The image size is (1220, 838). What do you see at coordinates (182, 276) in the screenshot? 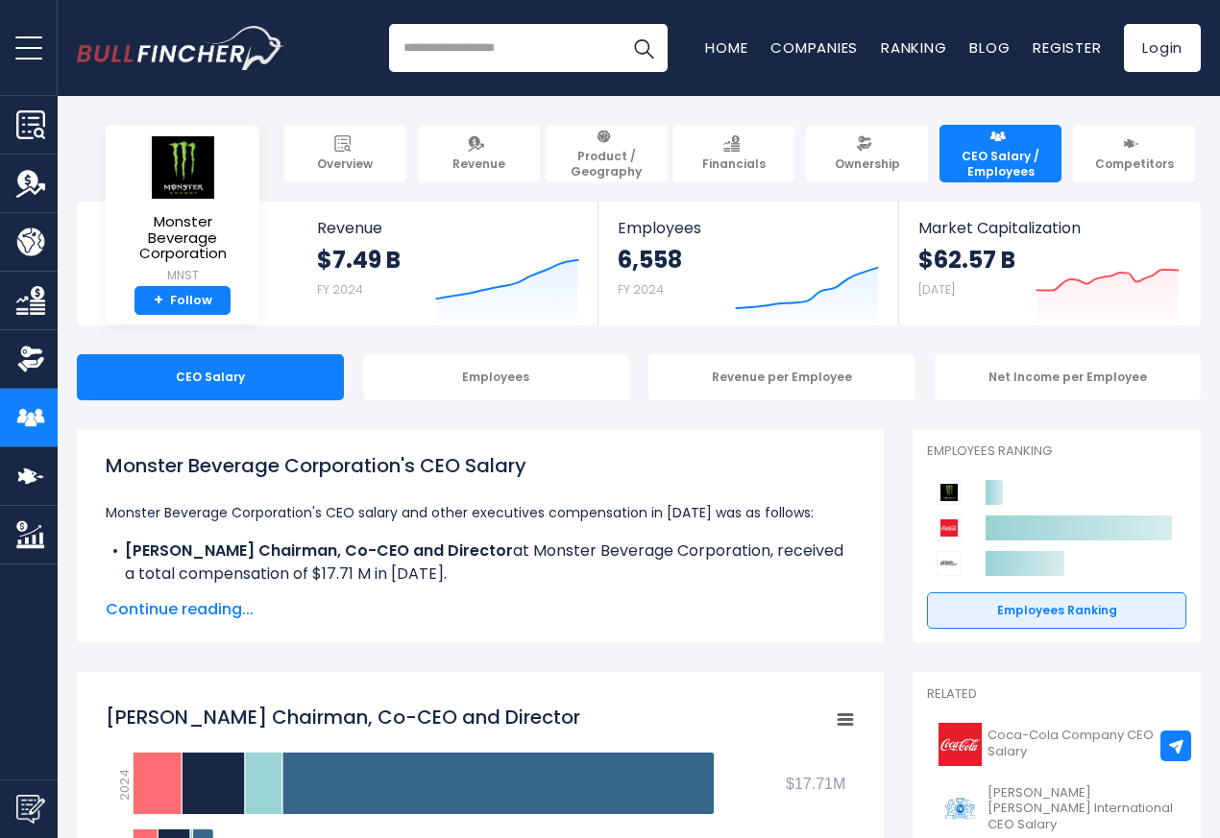
I see `small: MNST` at bounding box center [182, 276].